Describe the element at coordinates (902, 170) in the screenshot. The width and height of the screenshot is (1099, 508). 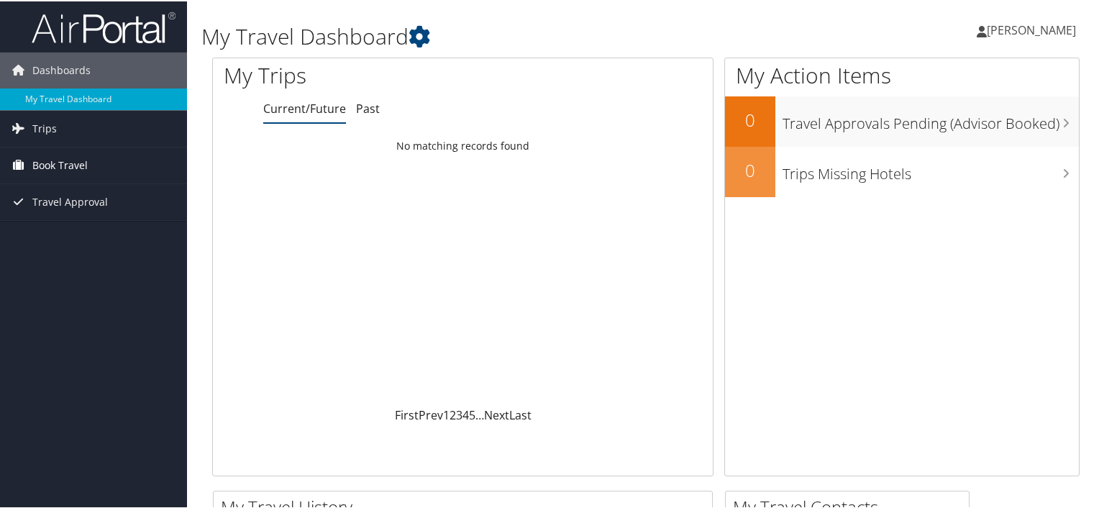
I see `a: 0Trips Missing Hotels` at that location.